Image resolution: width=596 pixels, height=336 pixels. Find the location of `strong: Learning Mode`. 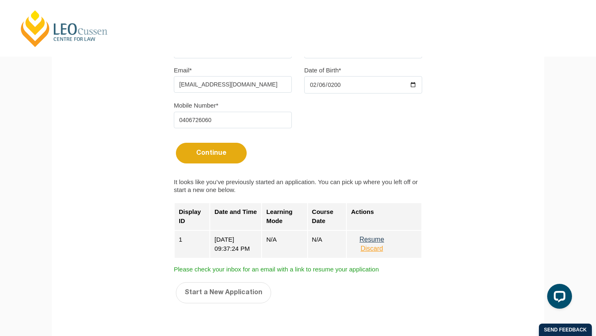

strong: Learning Mode is located at coordinates (279, 217).